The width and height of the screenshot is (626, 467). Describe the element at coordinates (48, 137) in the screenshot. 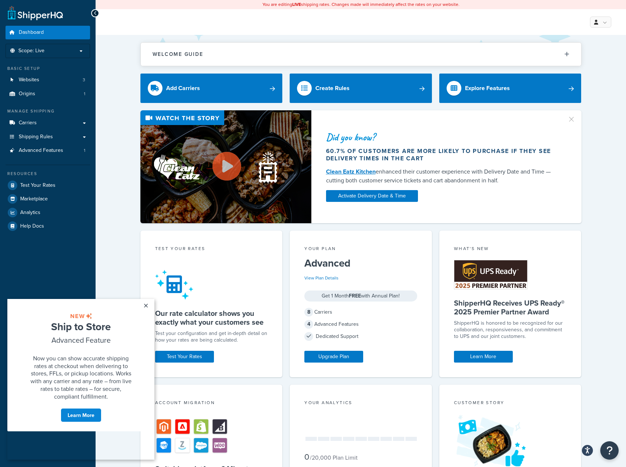

I see `a: Shipping Rules` at that location.